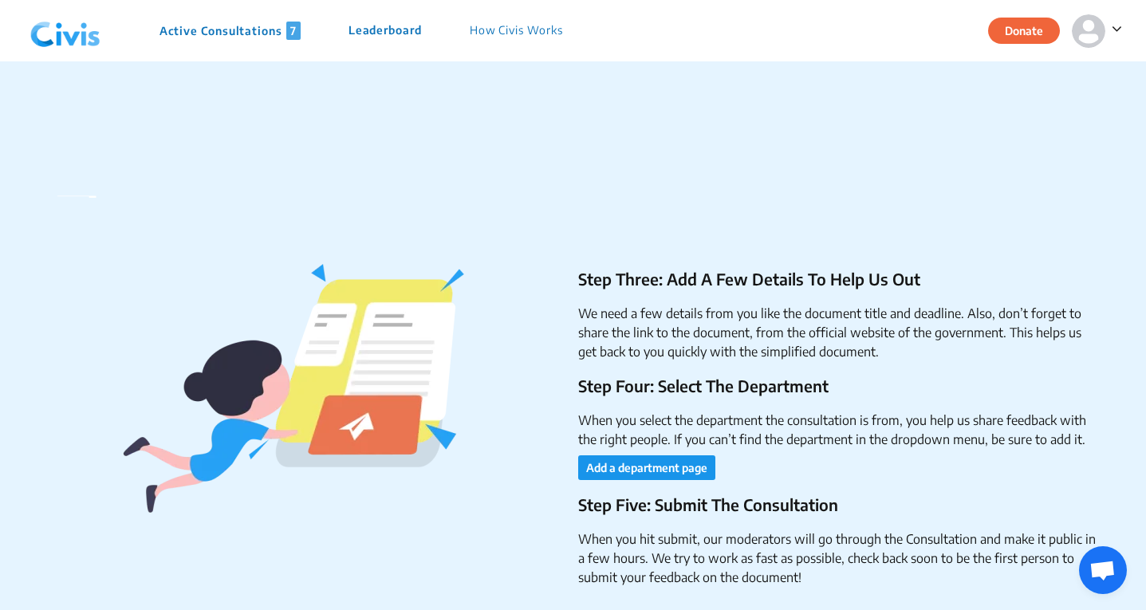  What do you see at coordinates (1103, 570) in the screenshot?
I see `div: Open chat` at bounding box center [1103, 570].